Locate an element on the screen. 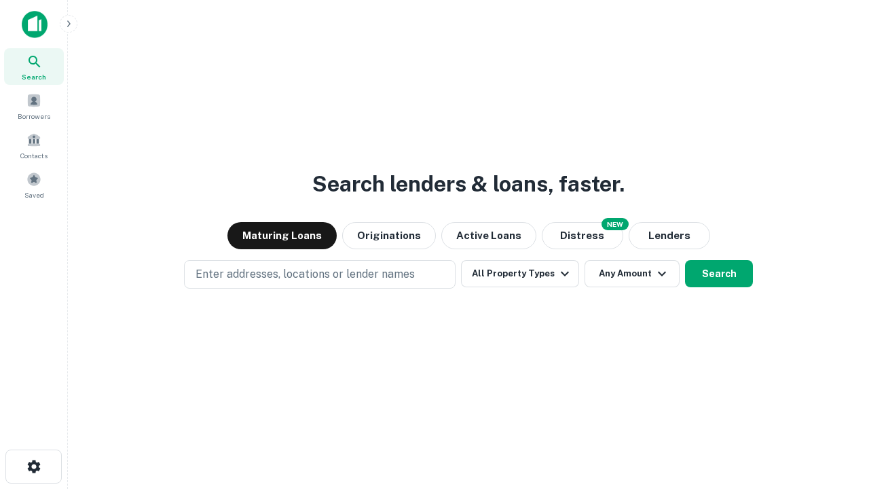 This screenshot has width=869, height=489. a: Search is located at coordinates (34, 67).